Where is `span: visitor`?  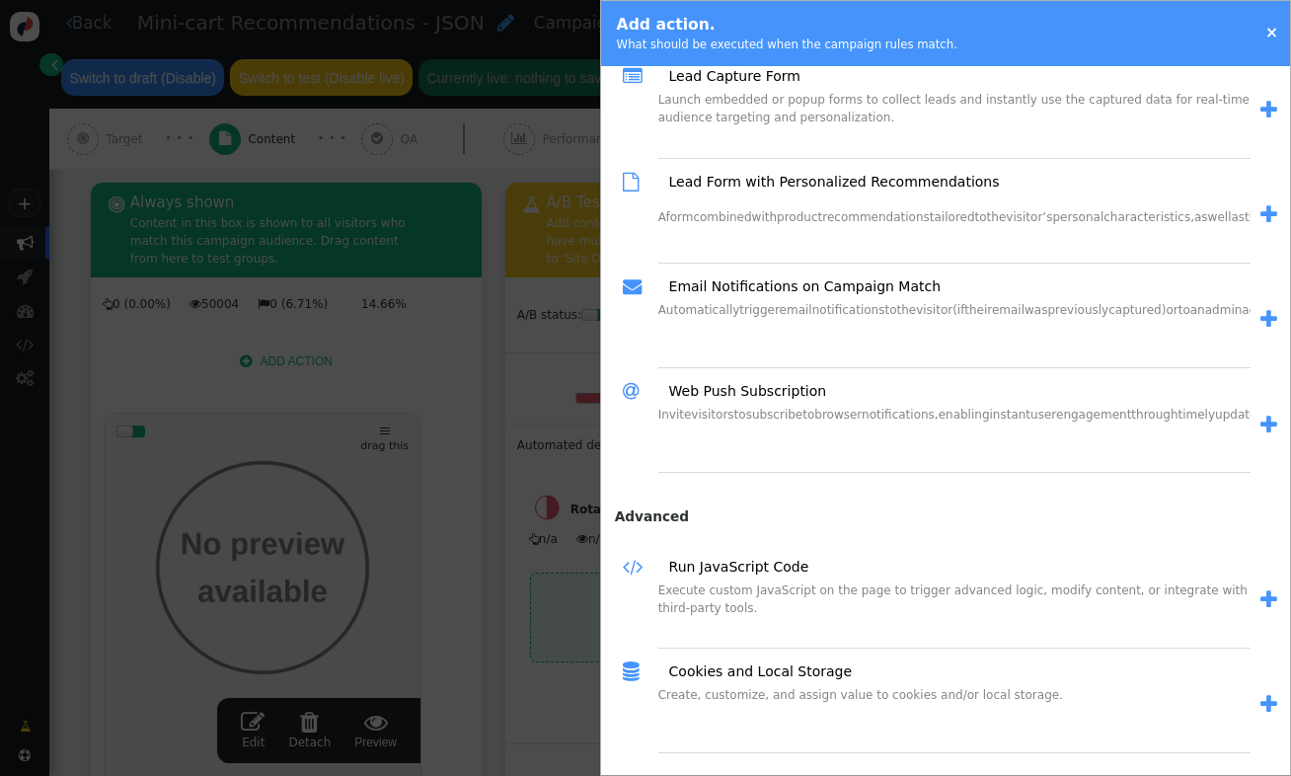
span: visitor is located at coordinates (934, 310).